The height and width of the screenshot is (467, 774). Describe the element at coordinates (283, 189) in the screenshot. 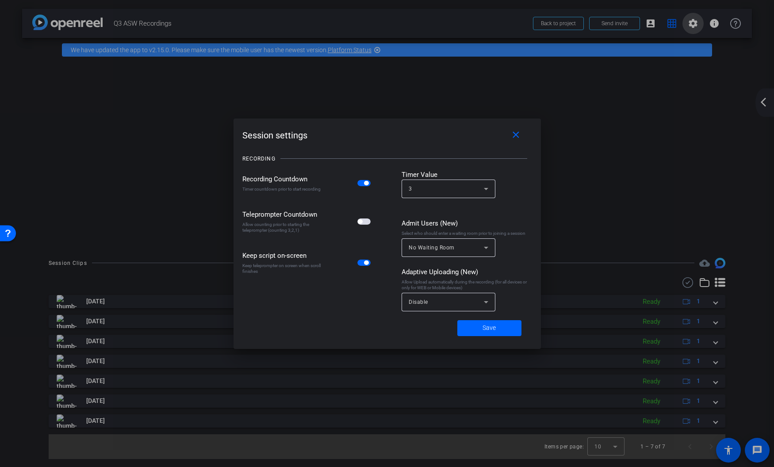

I see `div: Timer countdown prior to start recording` at that location.